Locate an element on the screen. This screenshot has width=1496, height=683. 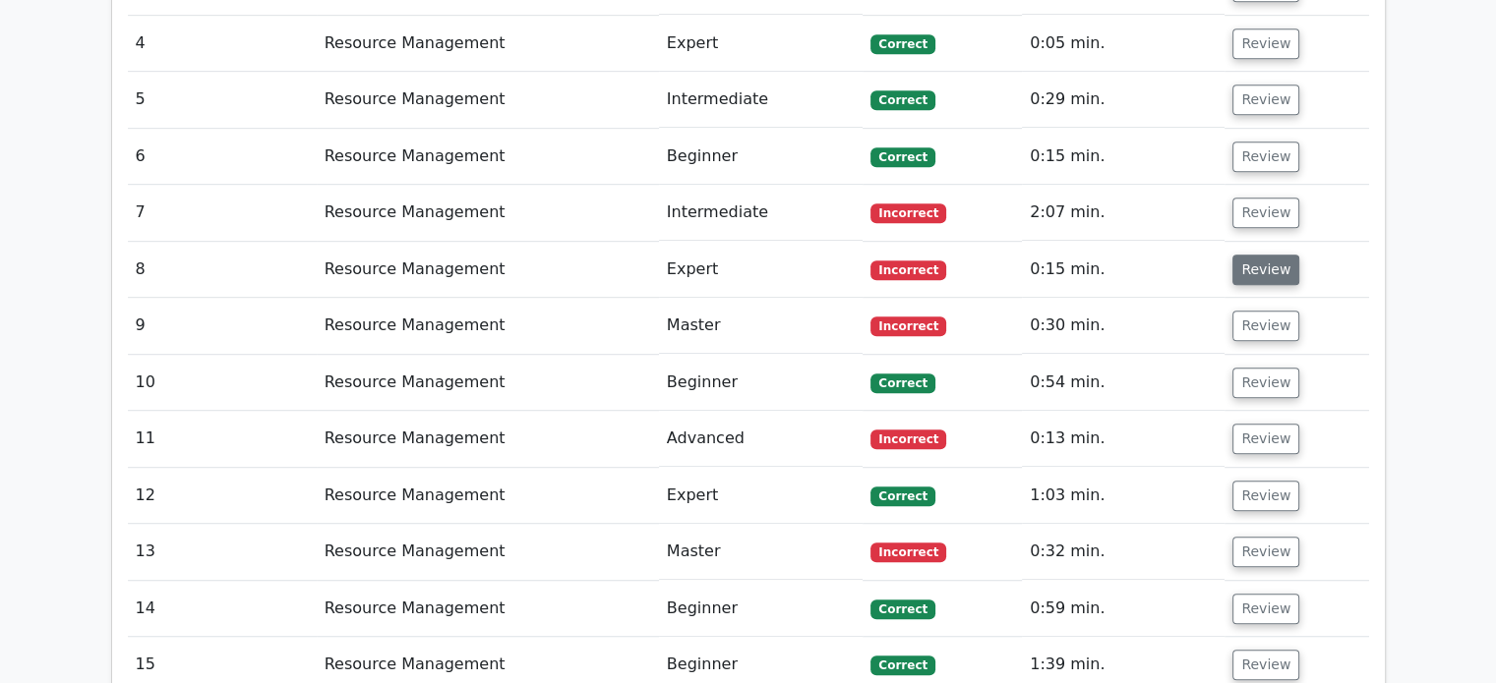
td: 5 is located at coordinates (222, 99).